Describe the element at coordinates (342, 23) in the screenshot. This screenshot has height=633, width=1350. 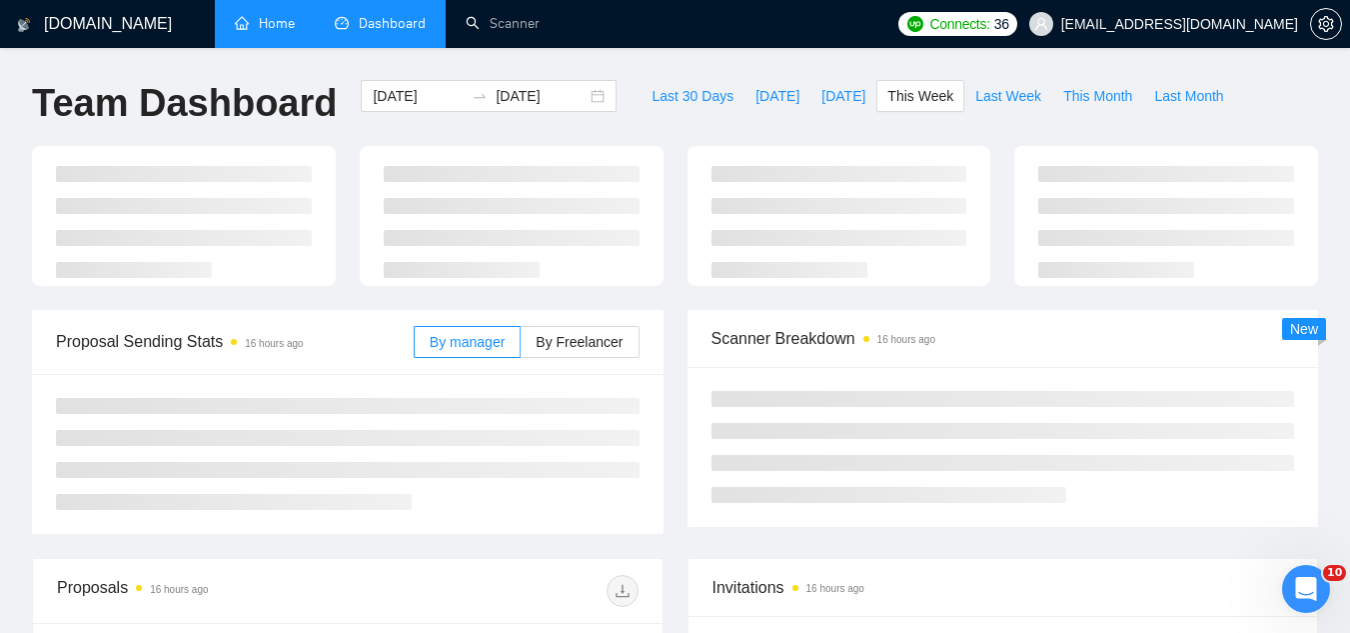
I see `span: dashboard` at that location.